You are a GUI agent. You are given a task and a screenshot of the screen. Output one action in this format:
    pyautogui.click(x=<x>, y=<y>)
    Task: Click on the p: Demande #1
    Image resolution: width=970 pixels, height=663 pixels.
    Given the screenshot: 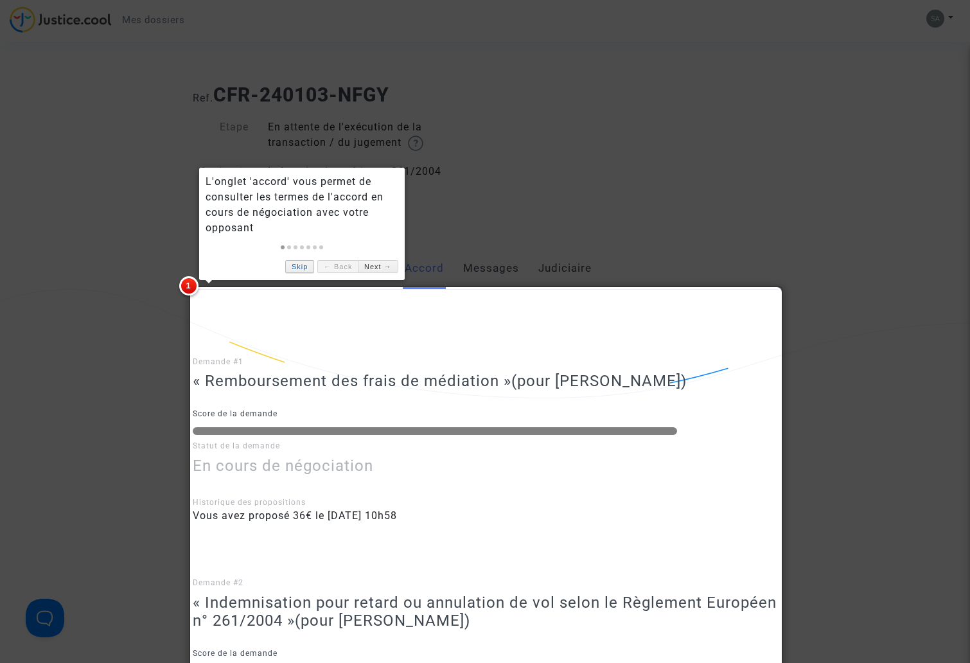 What is the action you would take?
    pyautogui.click(x=485, y=361)
    